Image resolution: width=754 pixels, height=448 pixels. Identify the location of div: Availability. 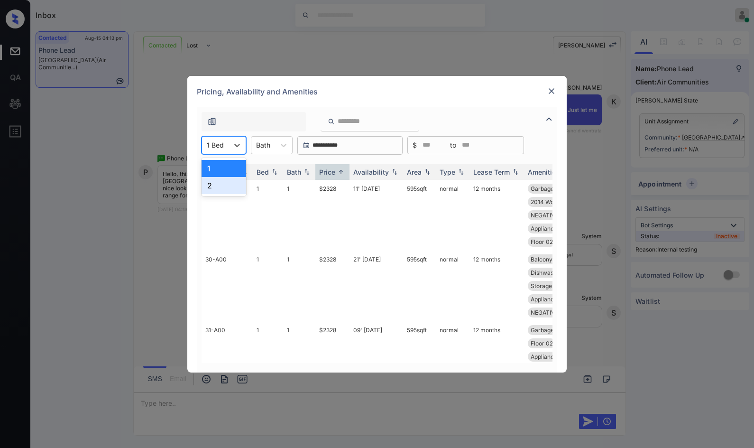
(371, 172).